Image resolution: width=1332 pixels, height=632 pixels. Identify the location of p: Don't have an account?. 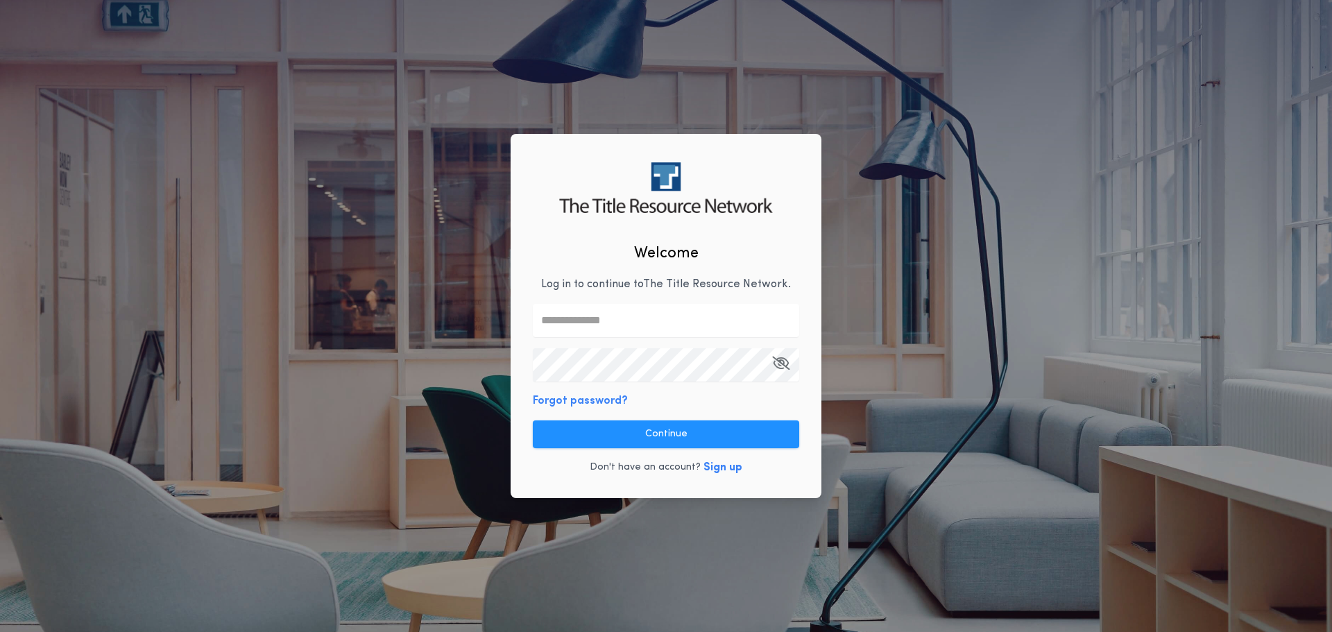
(645, 468).